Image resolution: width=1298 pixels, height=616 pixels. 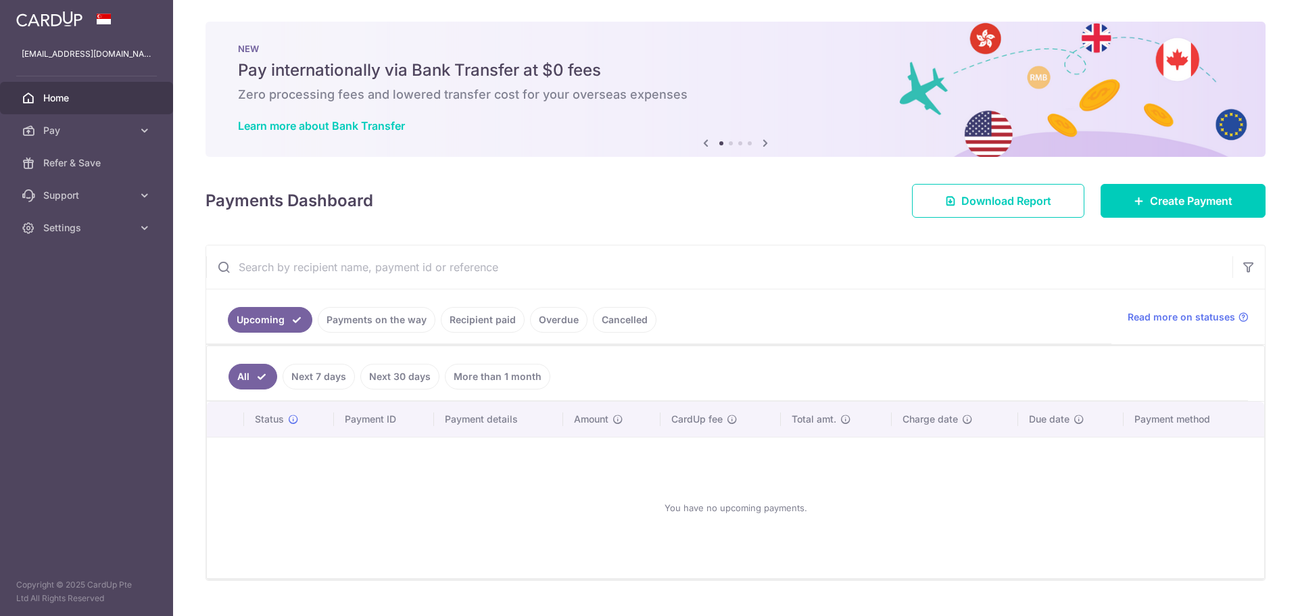 I want to click on a: Recipient paid, so click(x=483, y=320).